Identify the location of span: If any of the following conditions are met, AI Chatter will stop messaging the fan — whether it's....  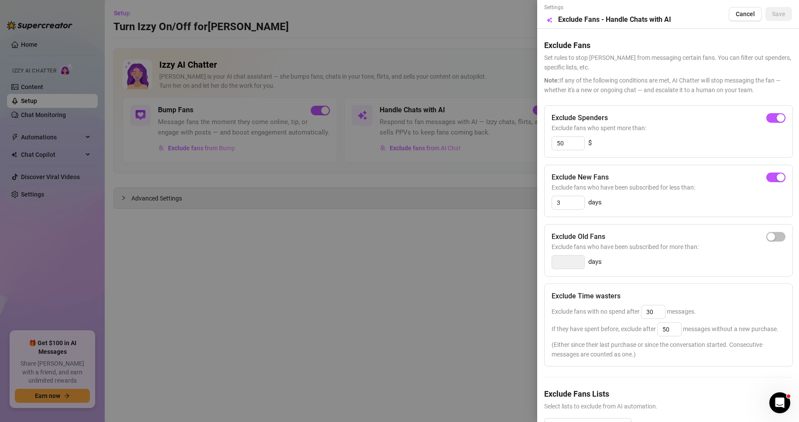
(668, 85).